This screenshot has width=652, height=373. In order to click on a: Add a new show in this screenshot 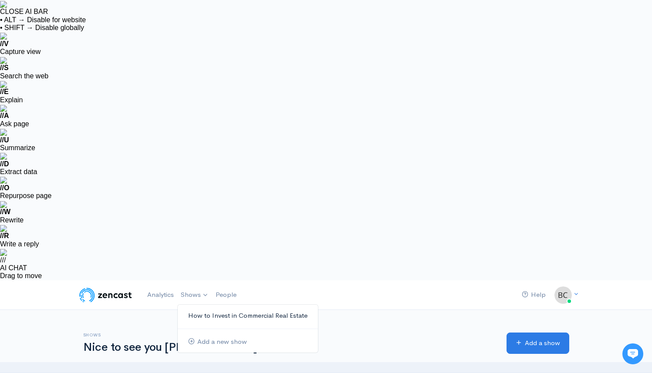, I will do `click(248, 342)`.